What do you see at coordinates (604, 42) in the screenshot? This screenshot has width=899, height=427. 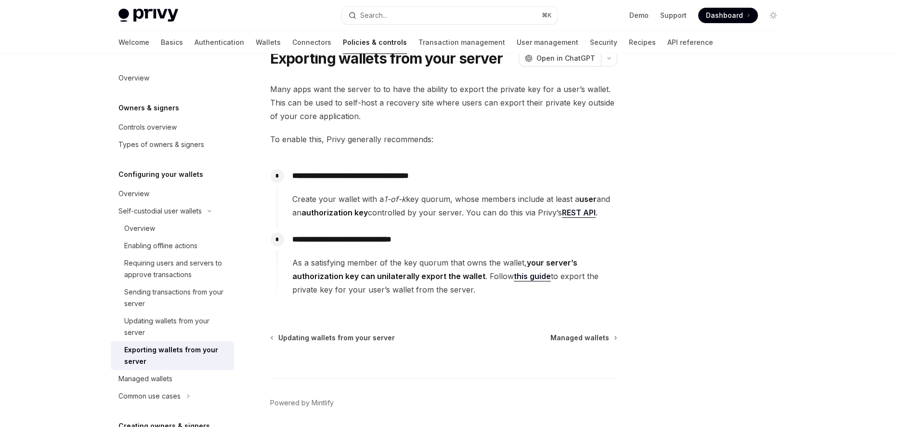 I see `a: Security` at bounding box center [604, 42].